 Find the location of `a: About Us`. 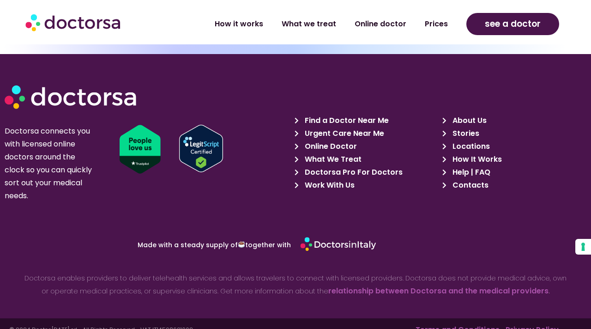

a: About Us is located at coordinates (513, 120).